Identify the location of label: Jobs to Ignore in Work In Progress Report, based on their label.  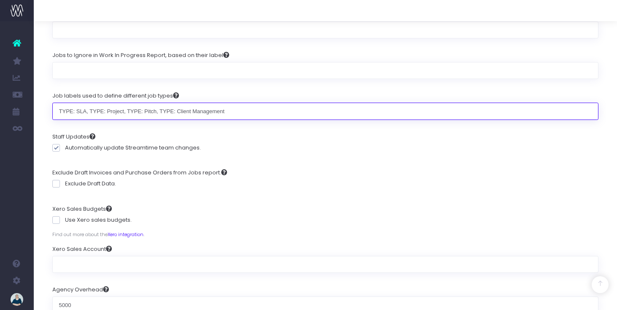
(141, 55).